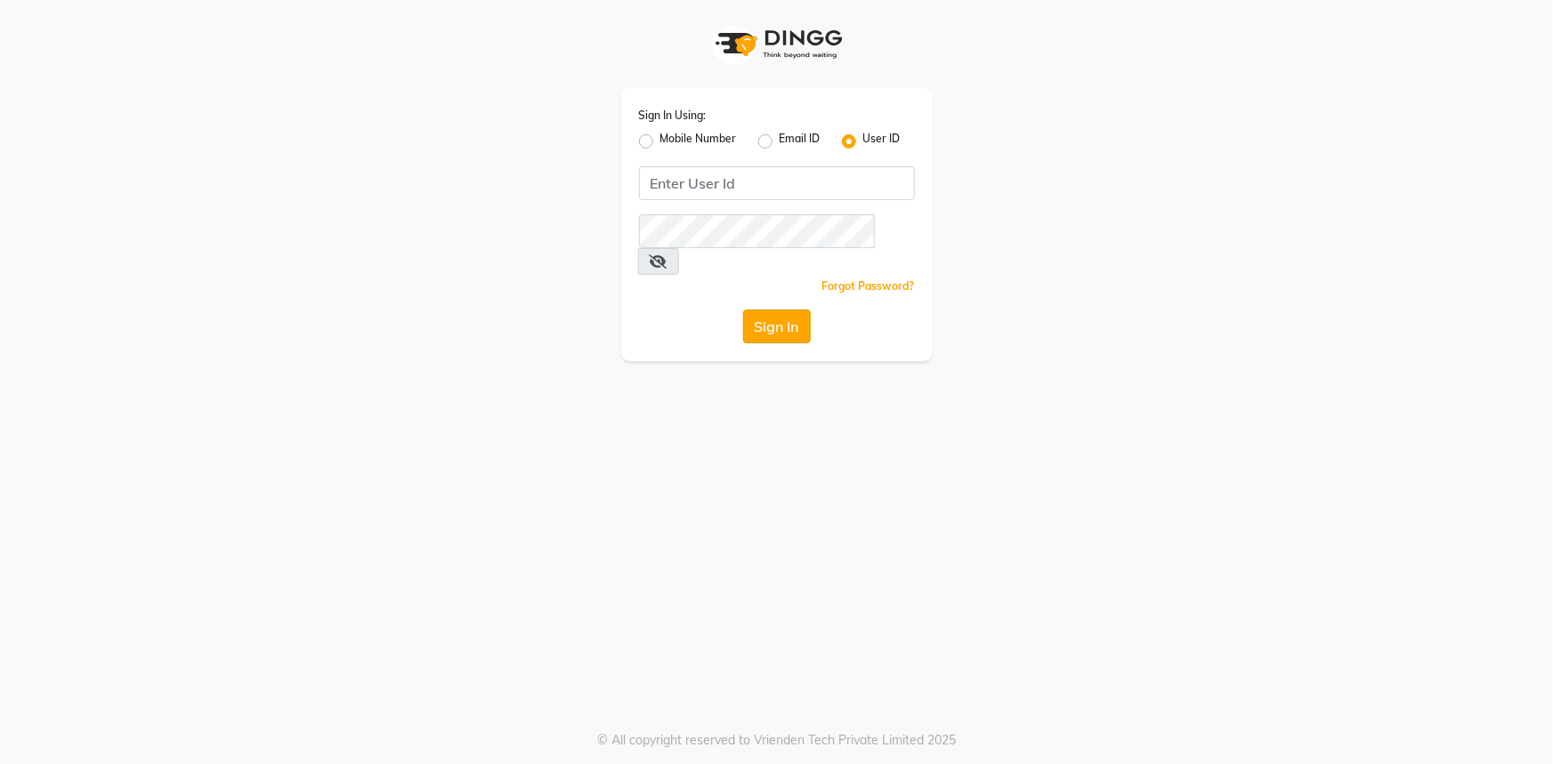  Describe the element at coordinates (777, 327) in the screenshot. I see `button: Sign In` at that location.